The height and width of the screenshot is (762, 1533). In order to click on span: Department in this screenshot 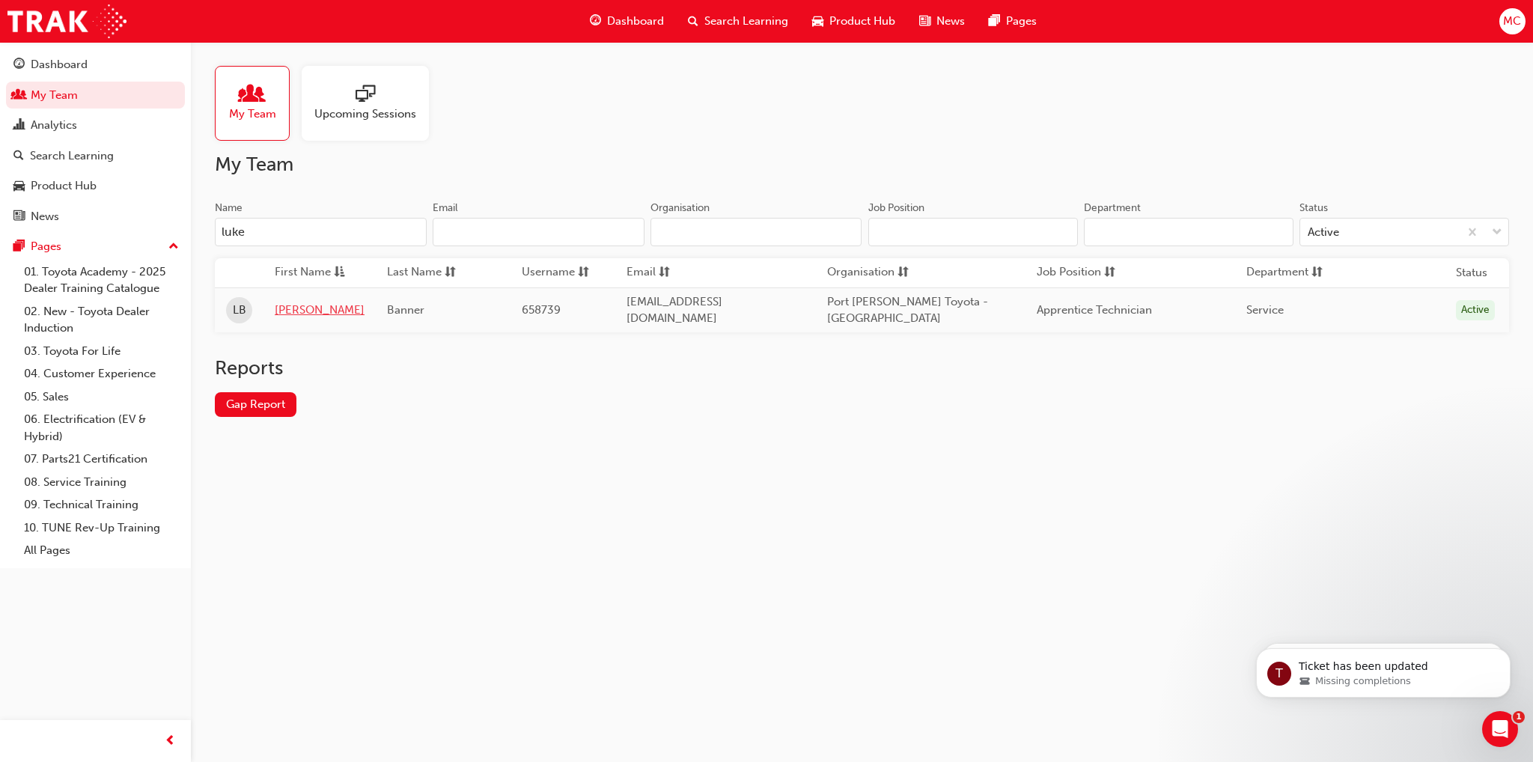, I will do `click(1277, 272)`.